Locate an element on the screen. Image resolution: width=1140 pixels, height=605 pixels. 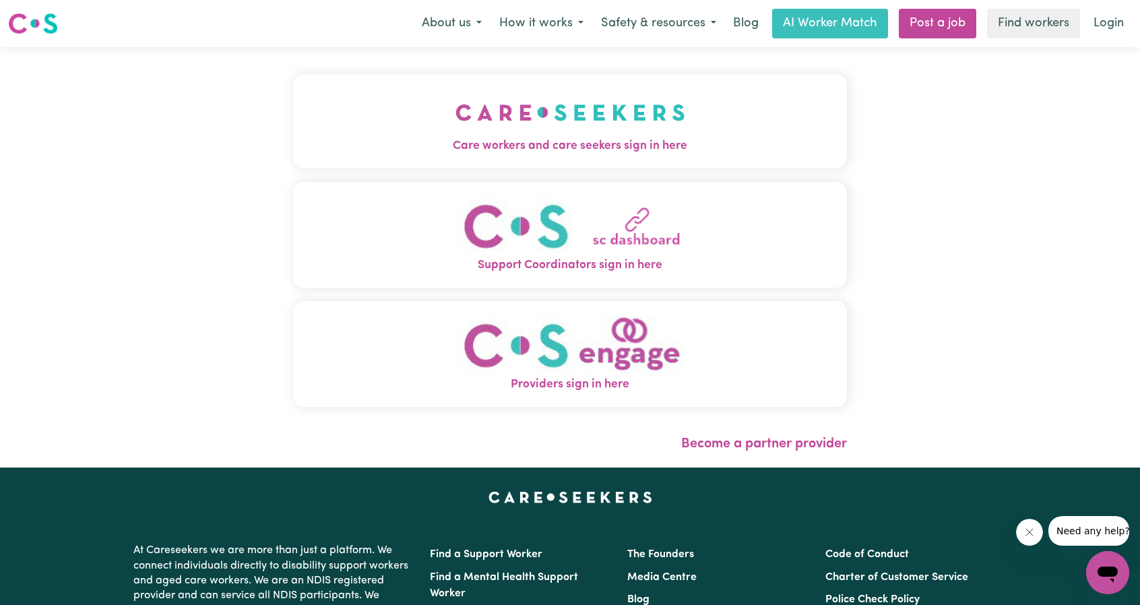
button: Support Coordinators sign in here is located at coordinates (570, 234).